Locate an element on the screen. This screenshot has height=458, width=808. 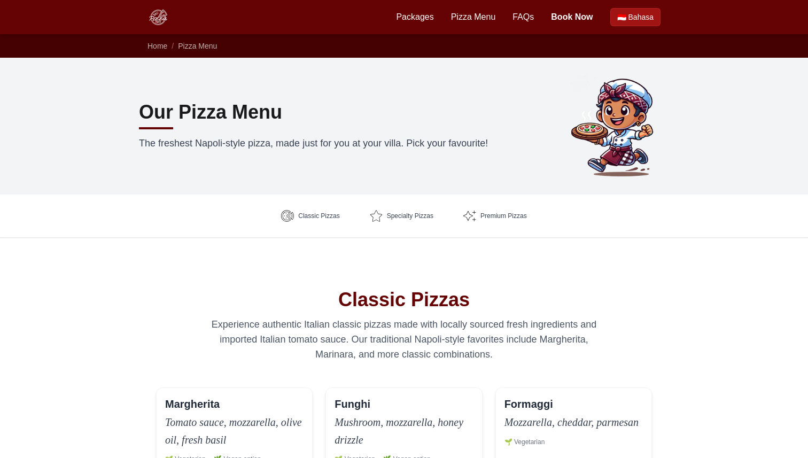
a: FAQs is located at coordinates (523, 17).